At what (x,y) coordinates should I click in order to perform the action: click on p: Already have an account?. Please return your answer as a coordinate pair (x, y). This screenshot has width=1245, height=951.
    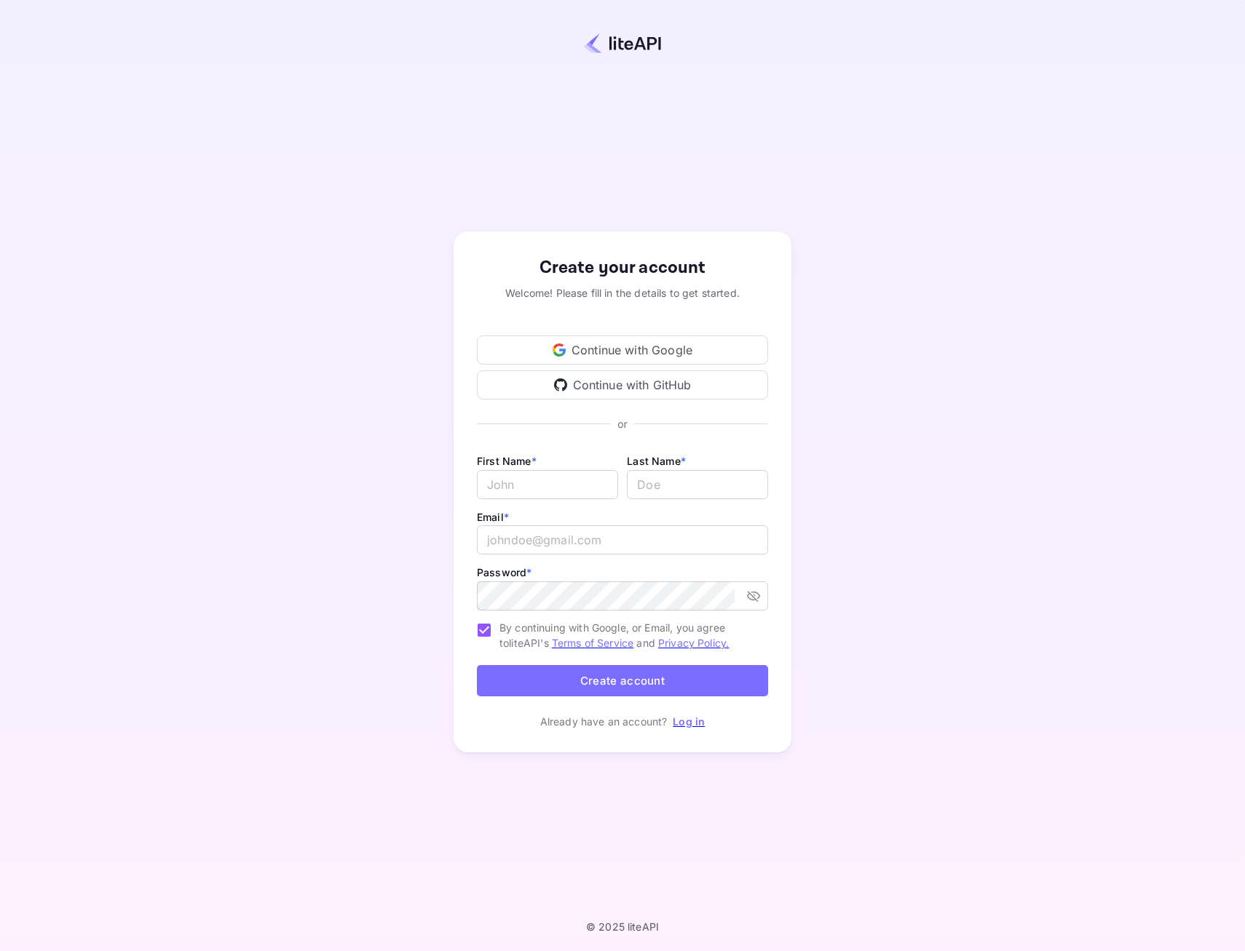
    Looking at the image, I should click on (603, 721).